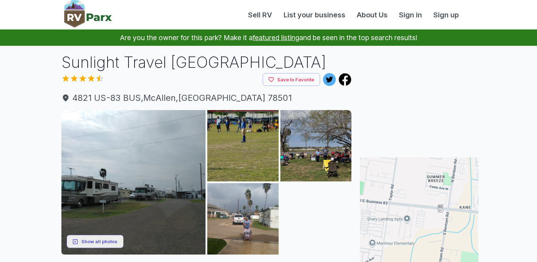 The width and height of the screenshot is (537, 262). What do you see at coordinates (133, 182) in the screenshot?
I see `img: AAcXr8qvX4x3DEu9ZiuQPdAEXBr7OkVZqjlXkzKozFBspKcXb8kO_Ym6BxtBMtgpTTVUxFdJ3GqSAAuLdHugtce0AlNg9NU0p...` at bounding box center [133, 182].